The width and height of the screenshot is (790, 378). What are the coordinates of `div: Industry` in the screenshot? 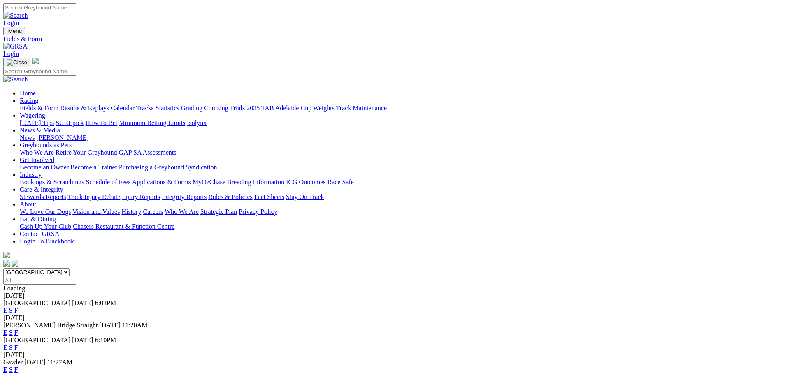 It's located at (403, 182).